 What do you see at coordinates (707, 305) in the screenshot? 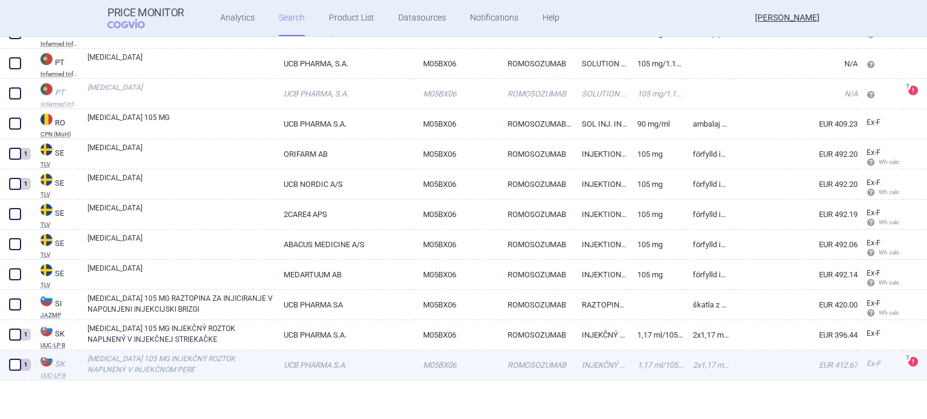
I see `a: škatla z 2 napolnjenima injekcijskima brizgama` at bounding box center [707, 305].